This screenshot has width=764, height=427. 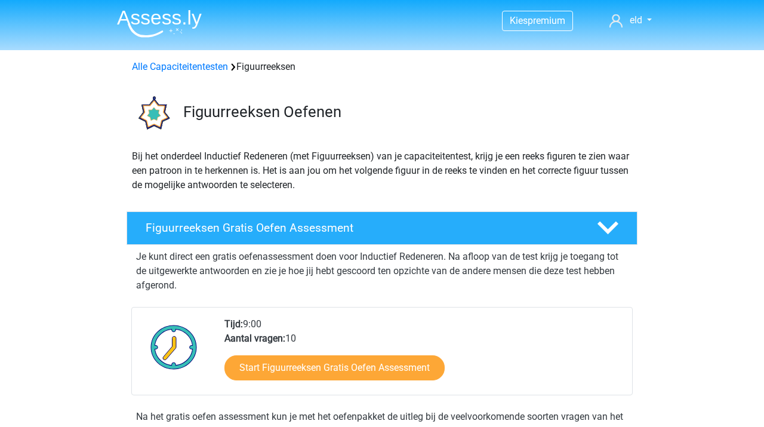 What do you see at coordinates (174, 347) in the screenshot?
I see `img: Klok` at bounding box center [174, 347].